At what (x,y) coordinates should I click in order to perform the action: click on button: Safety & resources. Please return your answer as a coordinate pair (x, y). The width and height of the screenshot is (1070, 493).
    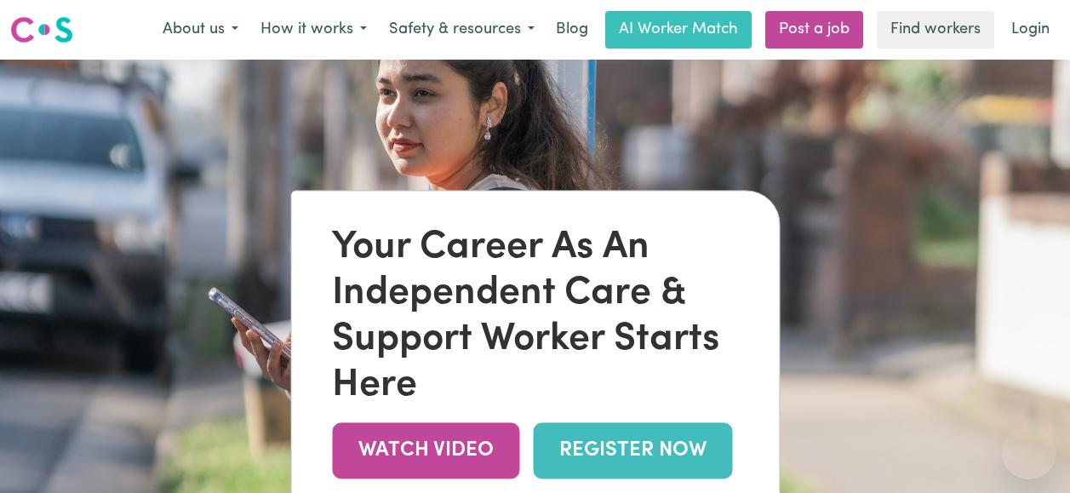
    Looking at the image, I should click on (461, 30).